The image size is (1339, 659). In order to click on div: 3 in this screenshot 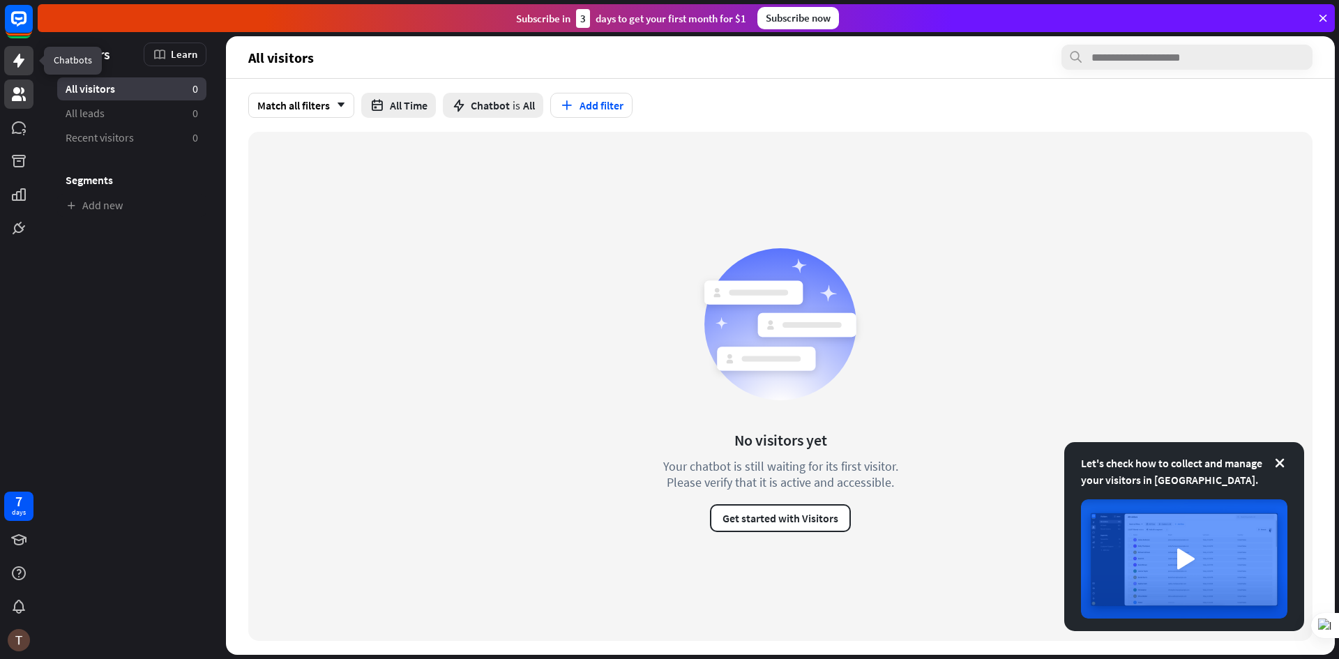, I will do `click(583, 18)`.